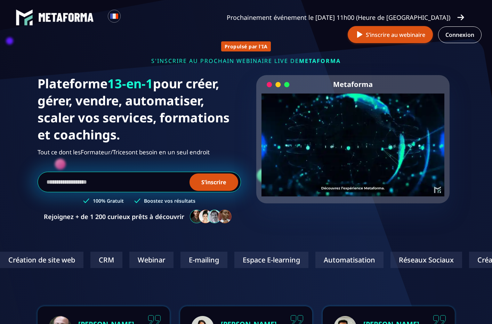  Describe the element at coordinates (129, 17) in the screenshot. I see `input: Search for option` at that location.